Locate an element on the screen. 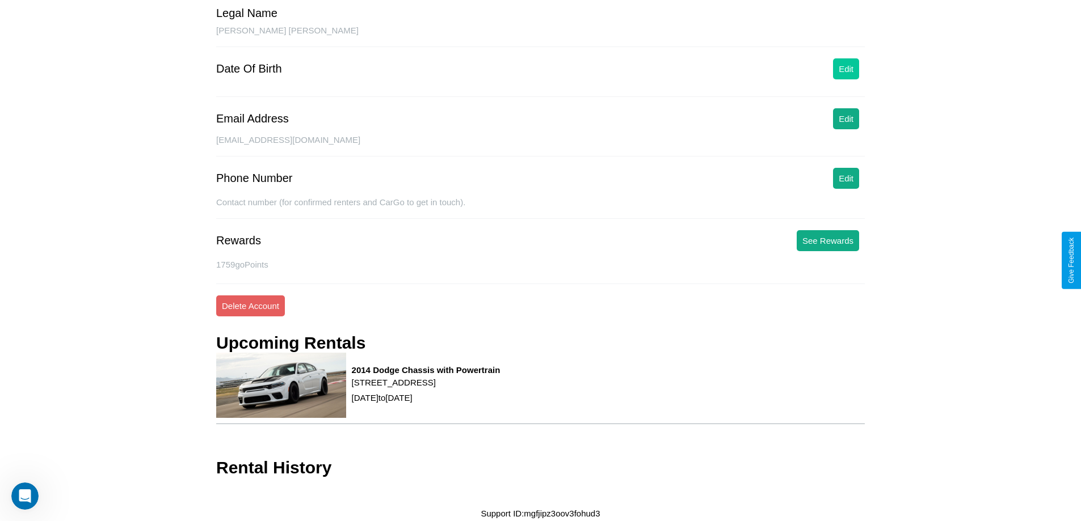 This screenshot has width=1081, height=521. button: See Rewards is located at coordinates (828, 241).